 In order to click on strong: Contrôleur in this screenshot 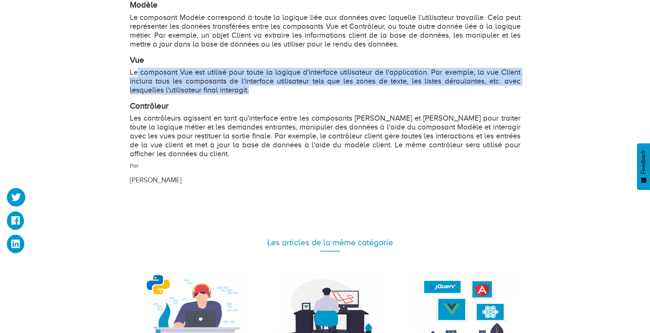, I will do `click(149, 106)`.